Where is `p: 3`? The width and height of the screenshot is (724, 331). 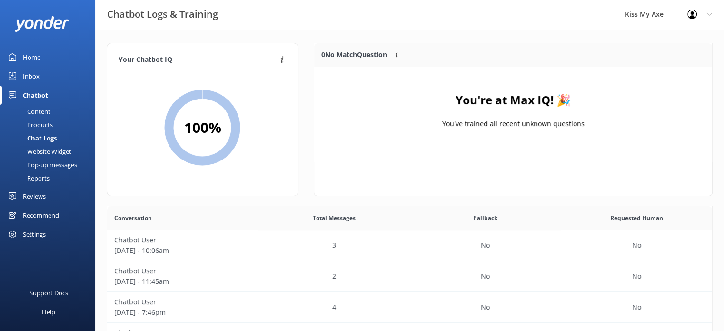 p: 3 is located at coordinates (334, 245).